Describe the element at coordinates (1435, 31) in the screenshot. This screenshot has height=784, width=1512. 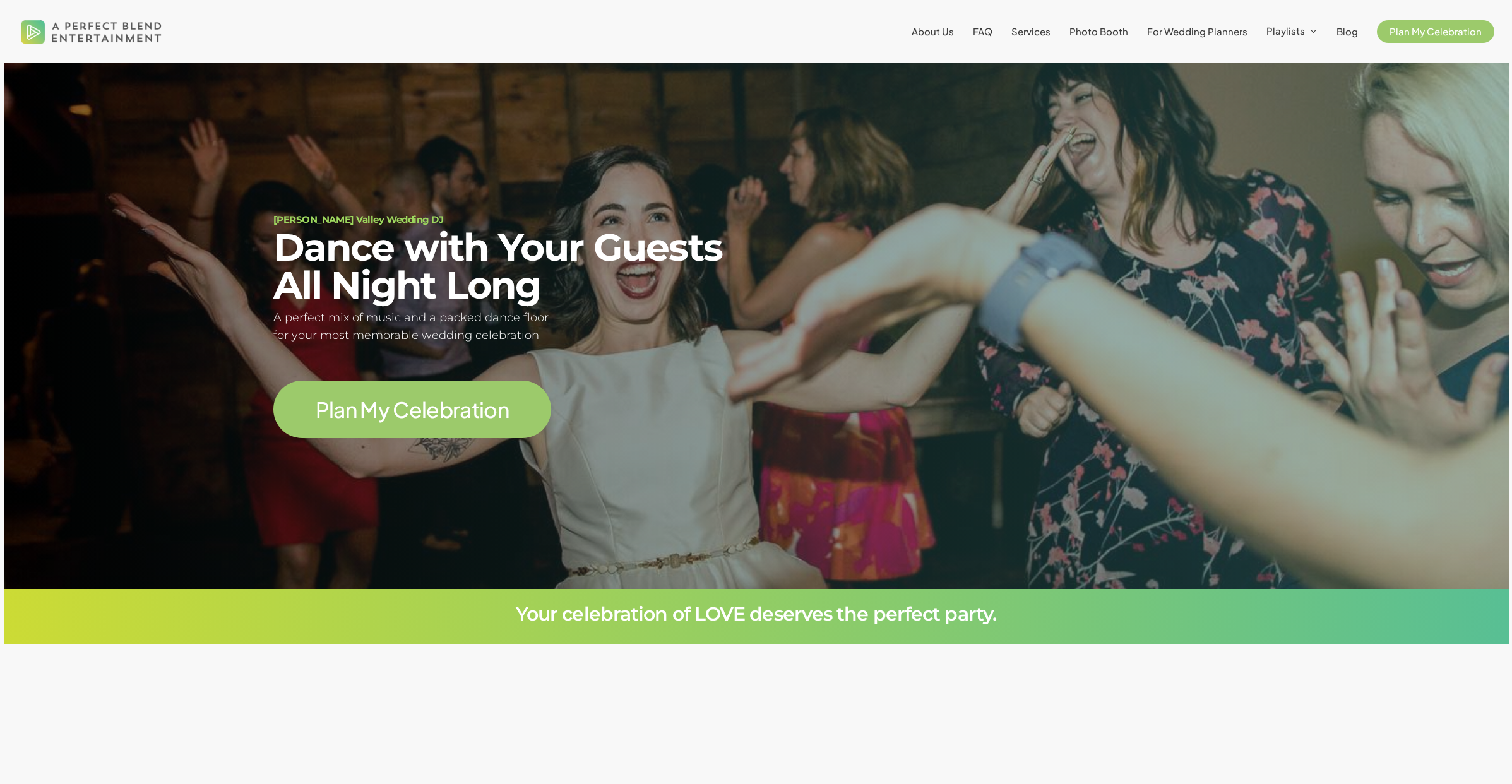
I see `span: Plan My Celebration` at that location.